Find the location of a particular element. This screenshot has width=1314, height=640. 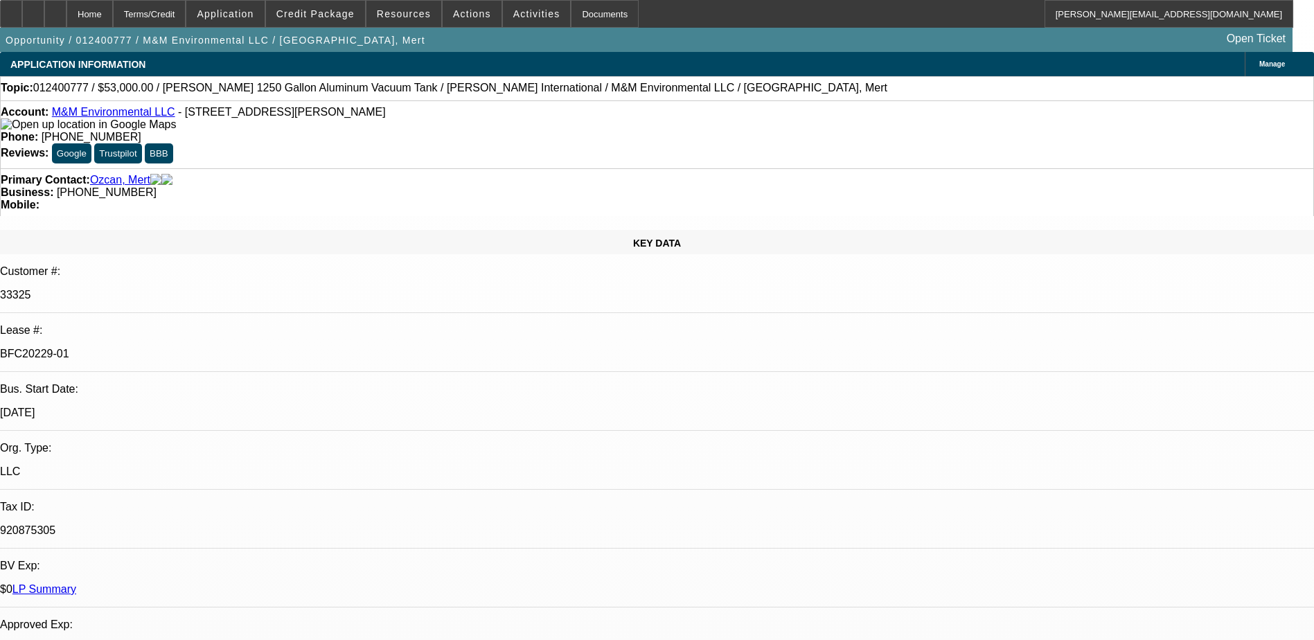

button: Resources is located at coordinates (404, 14).